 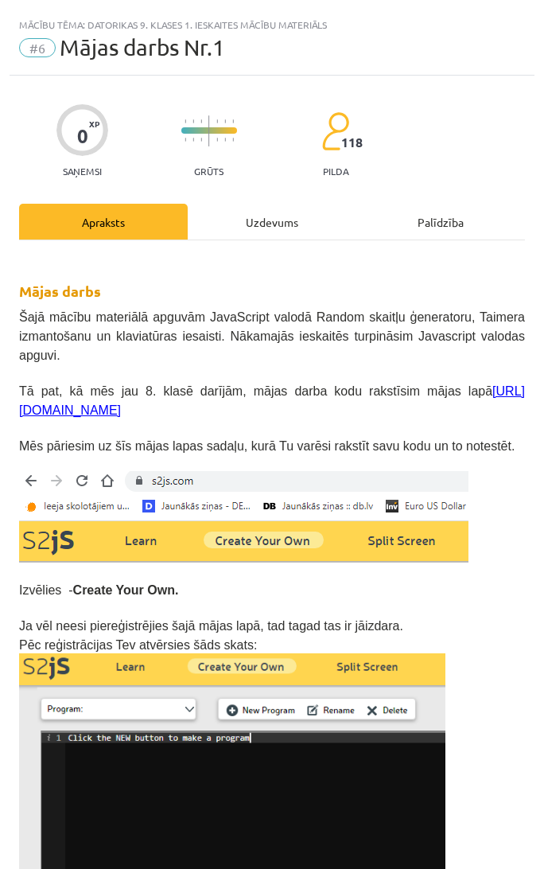 What do you see at coordinates (272, 336) in the screenshot?
I see `span: Šajā mācību materiālā apguvām JavaScript valodā Random skaitļu ģeneratoru, Taimera izmantošanu un...` at bounding box center [272, 336].